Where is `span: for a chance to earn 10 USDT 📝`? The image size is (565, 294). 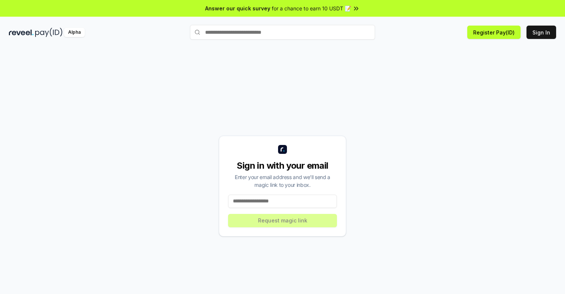 span: for a chance to earn 10 USDT 📝 is located at coordinates (311, 8).